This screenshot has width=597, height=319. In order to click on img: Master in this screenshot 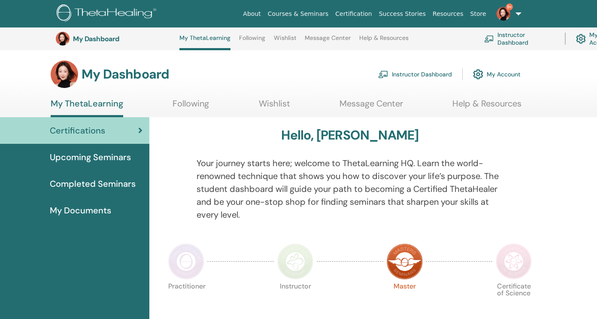, I will do `click(405, 261)`.